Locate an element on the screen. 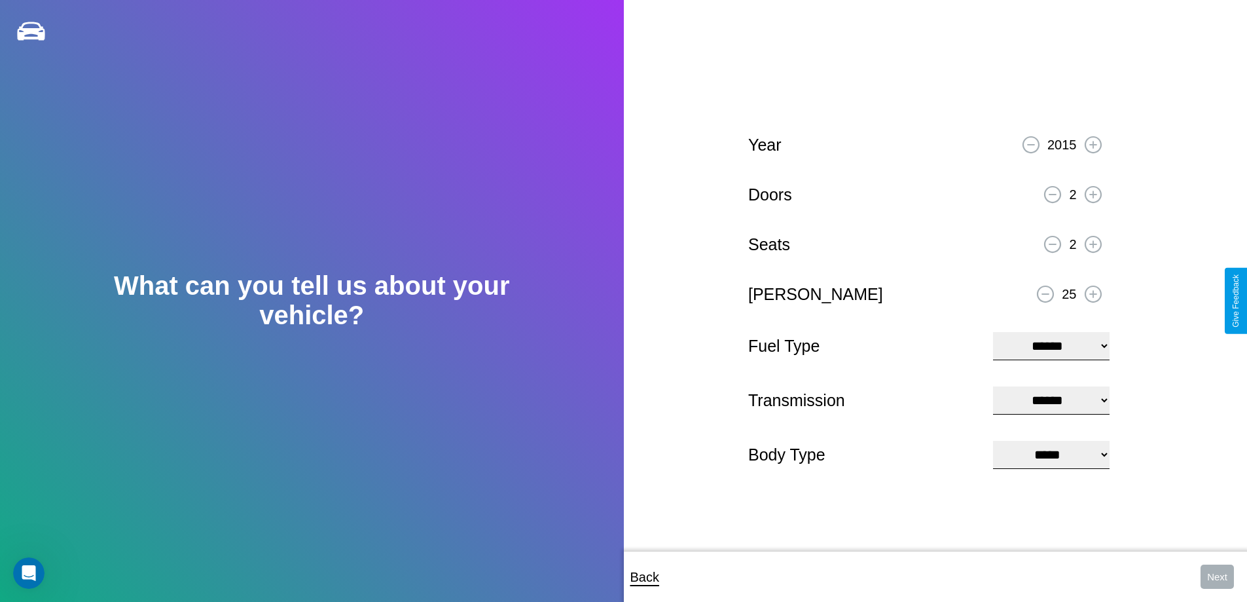 This screenshot has width=1247, height=602. p: 2015 is located at coordinates (1062, 145).